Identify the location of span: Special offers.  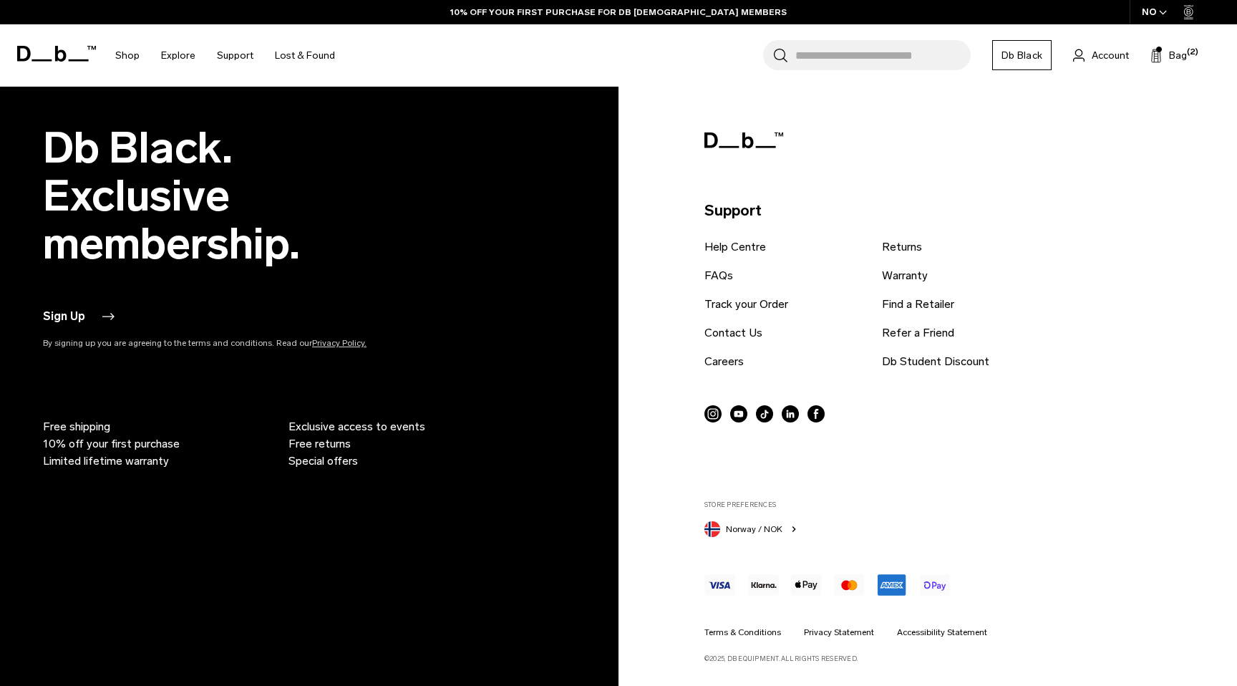
(323, 461).